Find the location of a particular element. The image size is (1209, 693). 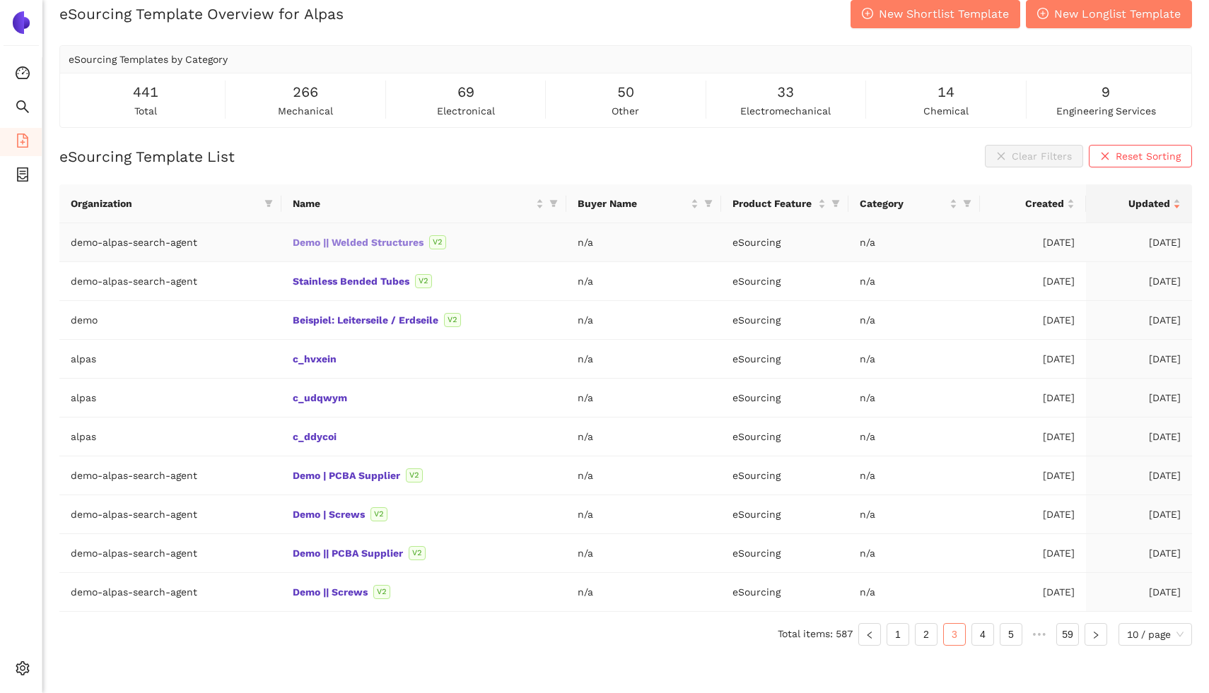

span: mechanical is located at coordinates (305, 111).